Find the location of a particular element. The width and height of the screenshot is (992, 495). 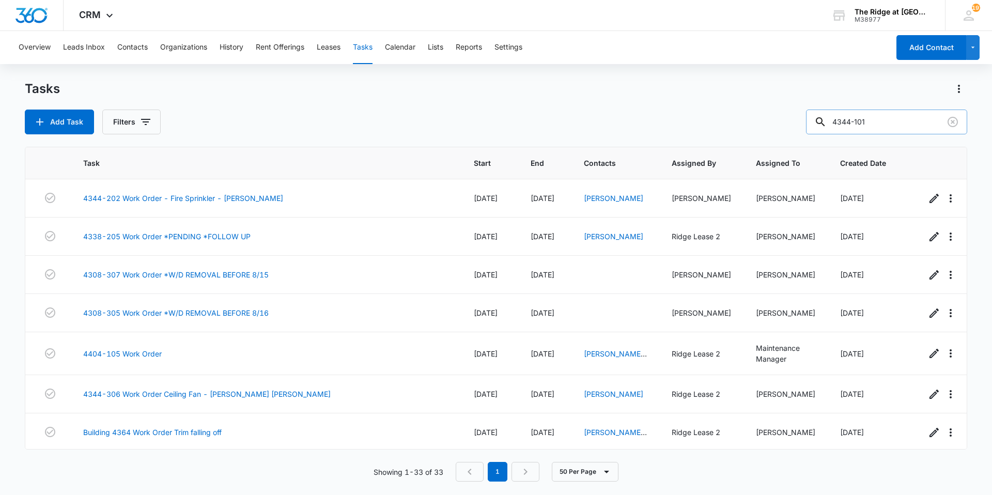

span: Assigned By is located at coordinates (694, 163).